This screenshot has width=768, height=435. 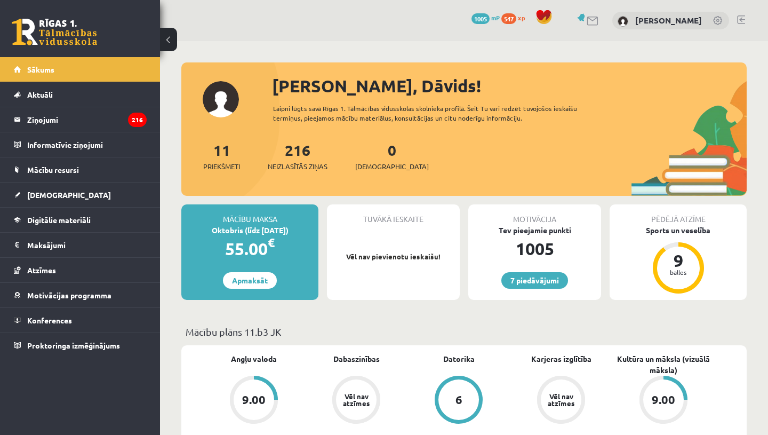 I want to click on a: Digitālie materiāli, so click(x=80, y=220).